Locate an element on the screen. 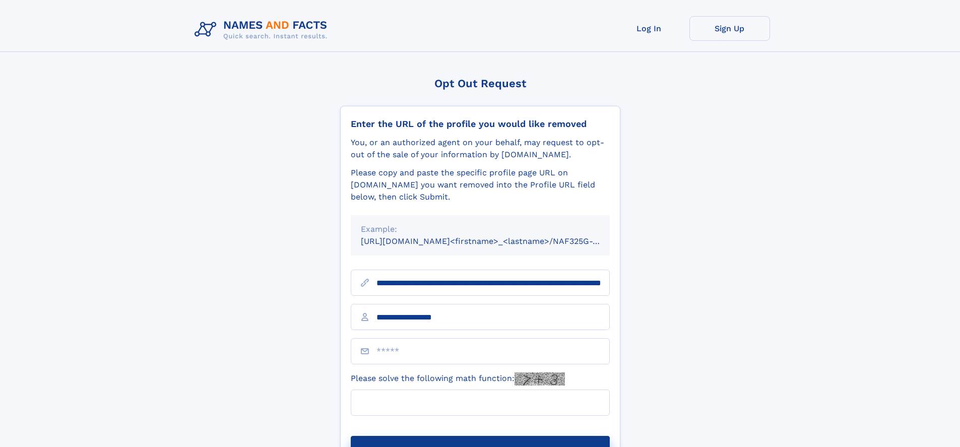 The width and height of the screenshot is (960, 447). div: Enter the URL of the profile you would like removed is located at coordinates (480, 124).